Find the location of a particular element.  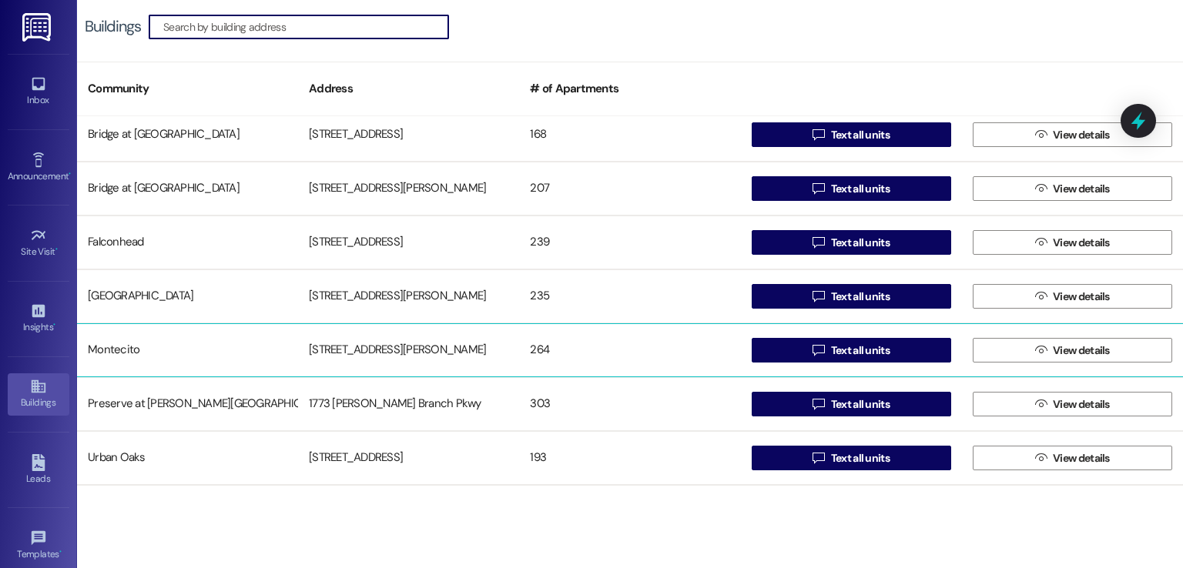

img: ResiDesk Logo is located at coordinates (38, 27).